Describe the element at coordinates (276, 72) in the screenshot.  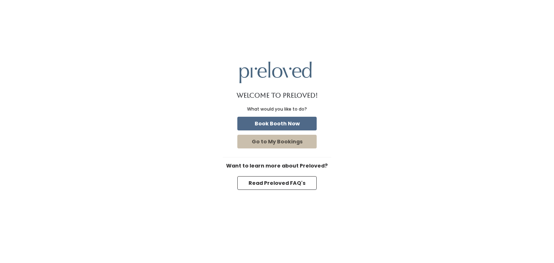
I see `img: preloved logo` at that location.